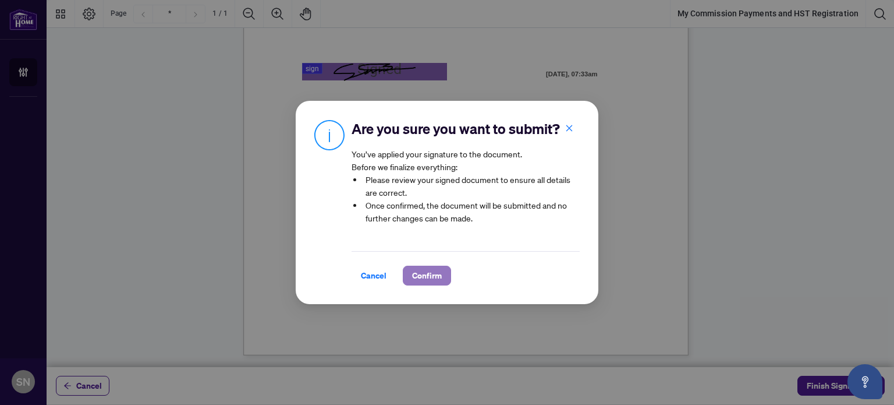  What do you see at coordinates (374, 275) in the screenshot?
I see `span: Cancel` at bounding box center [374, 275].